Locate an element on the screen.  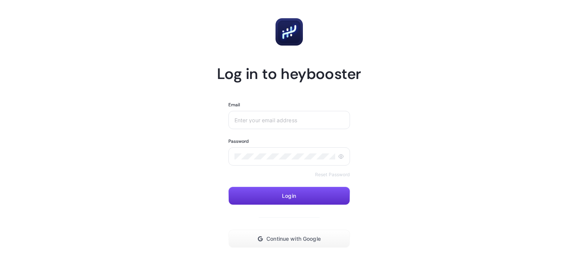
h1: Log in to heybooster is located at coordinates (289, 74).